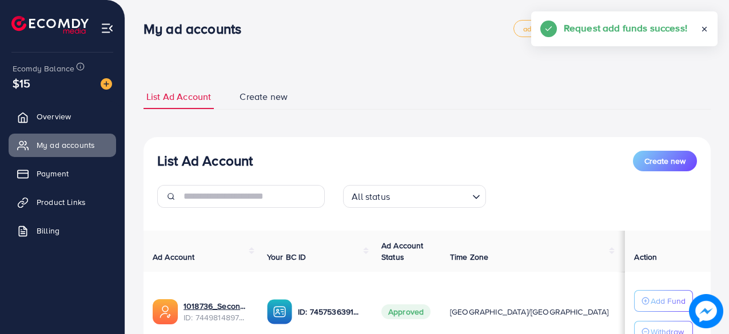 Image resolution: width=729 pixels, height=334 pixels. Describe the element at coordinates (625, 28) in the screenshot. I see `h5: Request add funds success!` at that location.